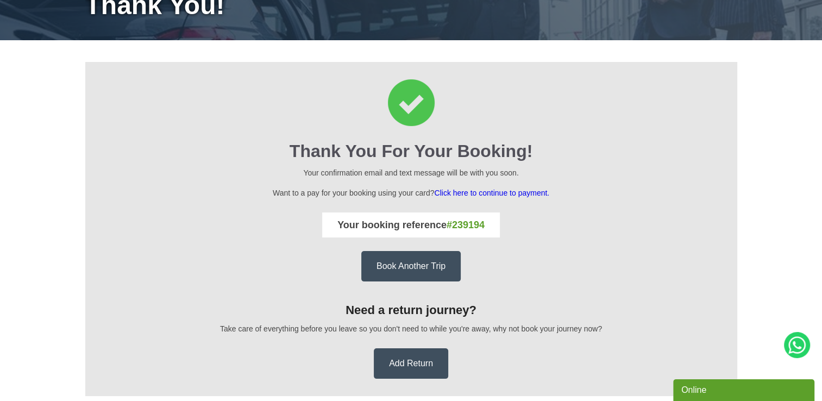 The width and height of the screenshot is (822, 401). I want to click on p: Want to a pay for your booking using your card?, so click(411, 193).